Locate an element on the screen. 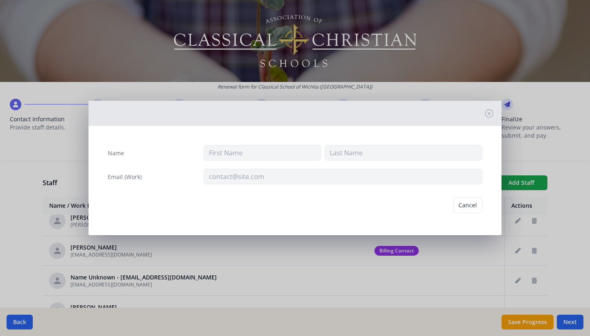 This screenshot has width=590, height=336. input: Last Name is located at coordinates (403, 153).